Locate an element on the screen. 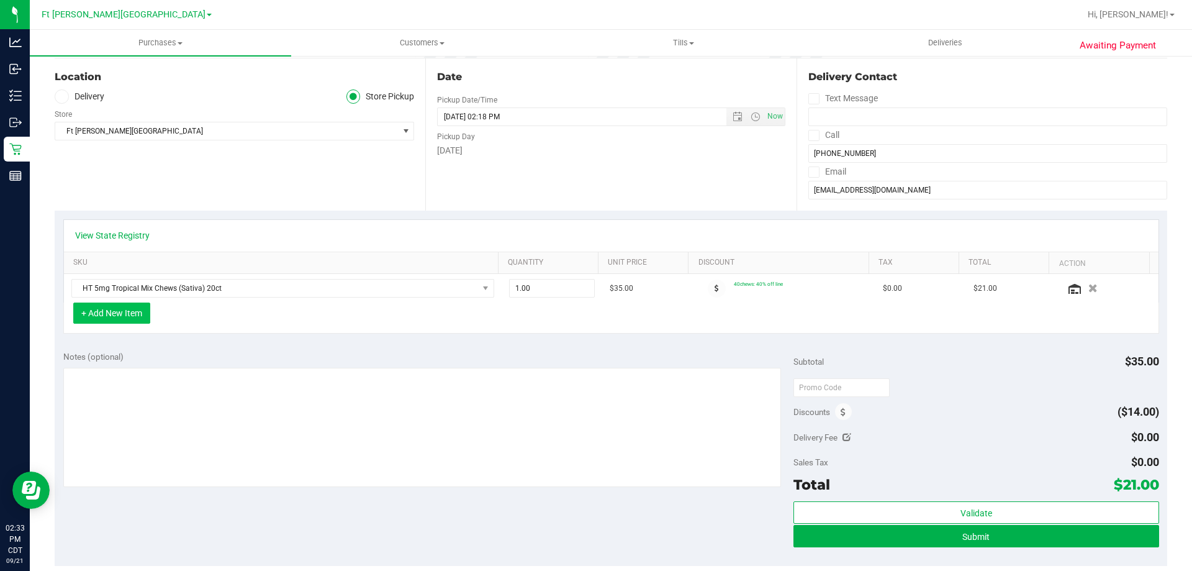 The height and width of the screenshot is (571, 1192). span: Discounts is located at coordinates (812, 412).